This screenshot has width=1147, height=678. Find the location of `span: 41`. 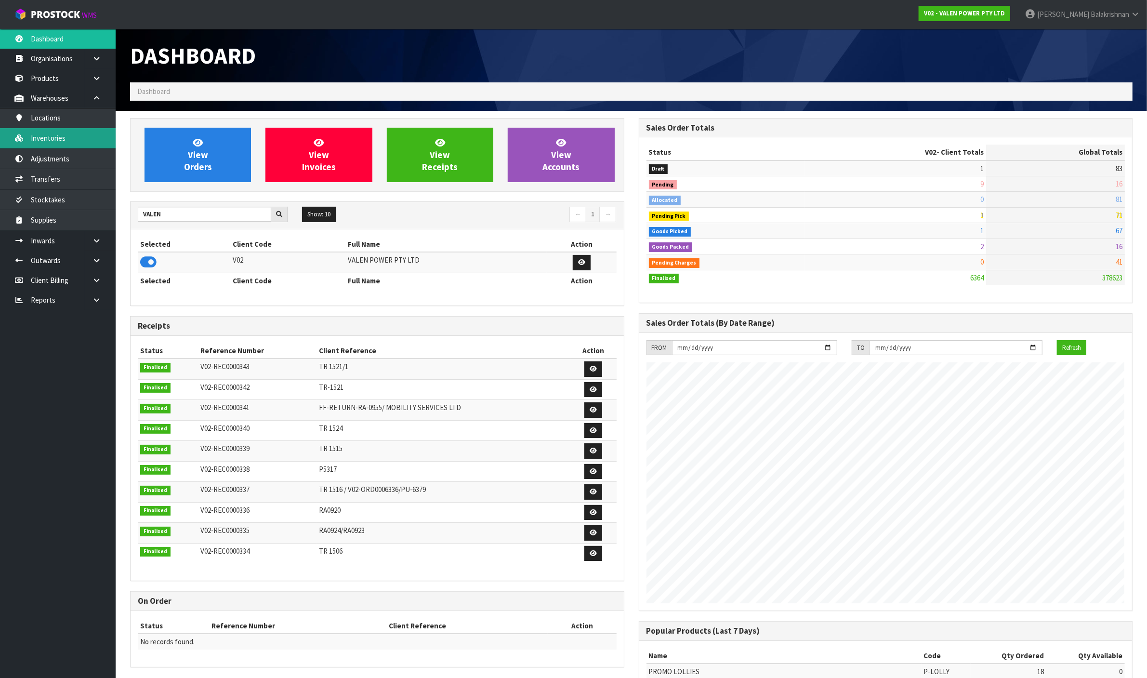

span: 41 is located at coordinates (1119, 261).